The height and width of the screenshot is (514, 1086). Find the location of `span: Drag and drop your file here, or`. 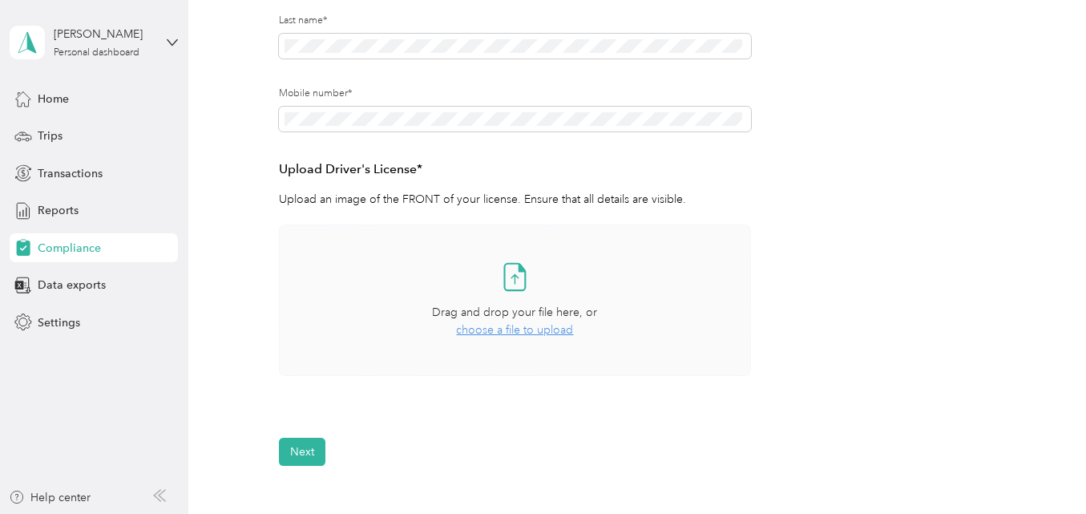

span: Drag and drop your file here, or is located at coordinates (515, 312).